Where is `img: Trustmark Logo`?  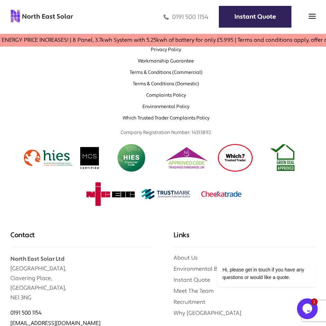
img: Trustmark Logo is located at coordinates (166, 194).